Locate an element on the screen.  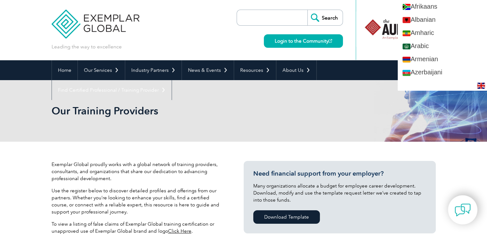
img: sq is located at coordinates (406, 20).